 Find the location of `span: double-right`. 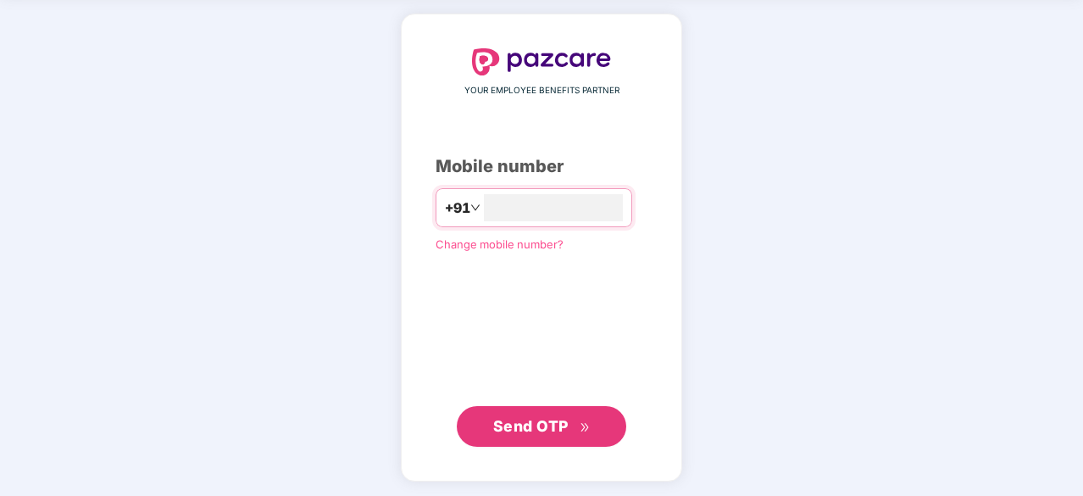

span: double-right is located at coordinates (585, 427).